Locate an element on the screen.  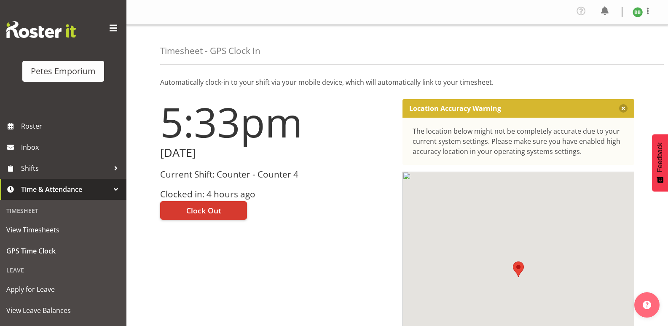
p: Automatically clock-in to your shift via your mobile device, which will automatically link to you... is located at coordinates (397, 82).